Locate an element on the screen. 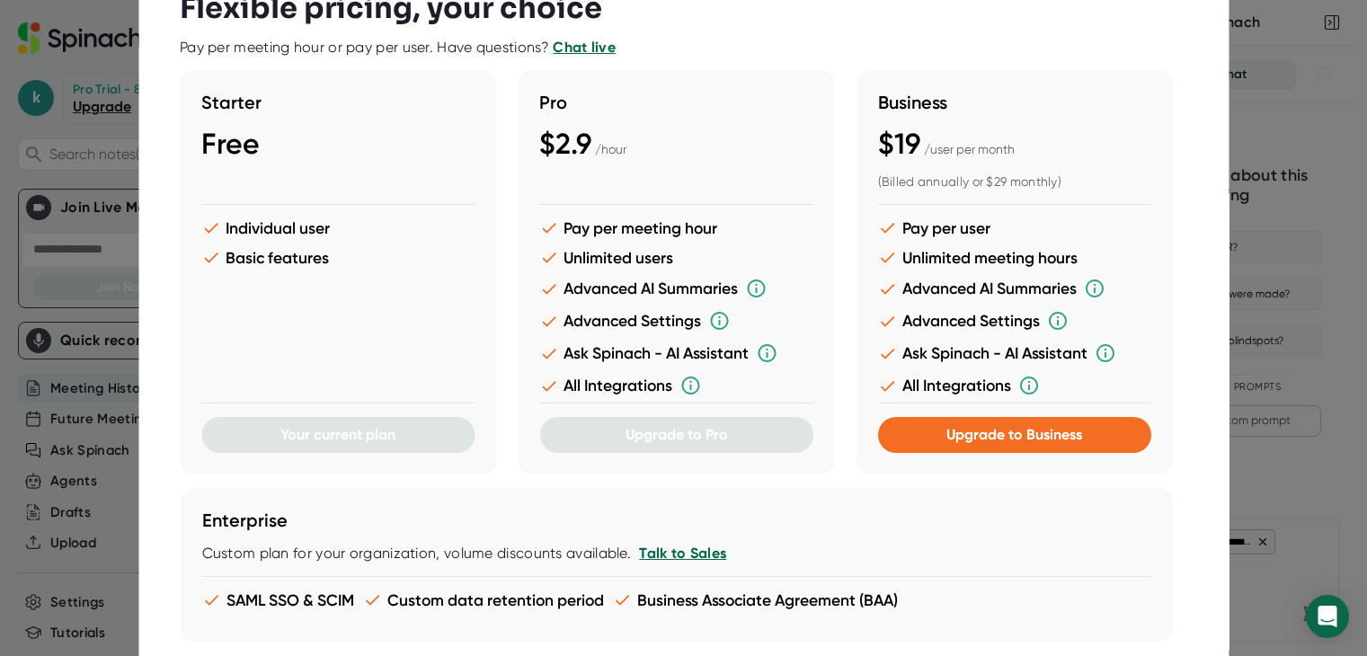 The width and height of the screenshot is (1367, 656). span: / user per month is located at coordinates (968, 149).